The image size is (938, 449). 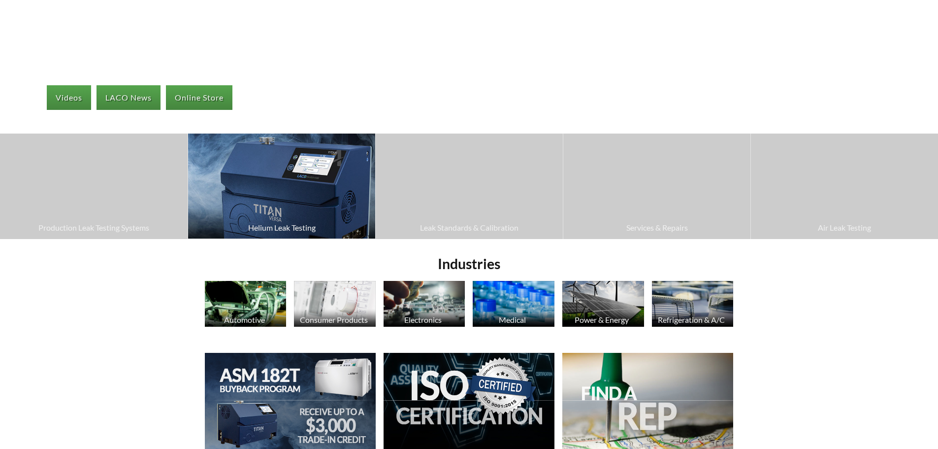 What do you see at coordinates (657, 186) in the screenshot?
I see `a: Services & Repairs` at bounding box center [657, 186].